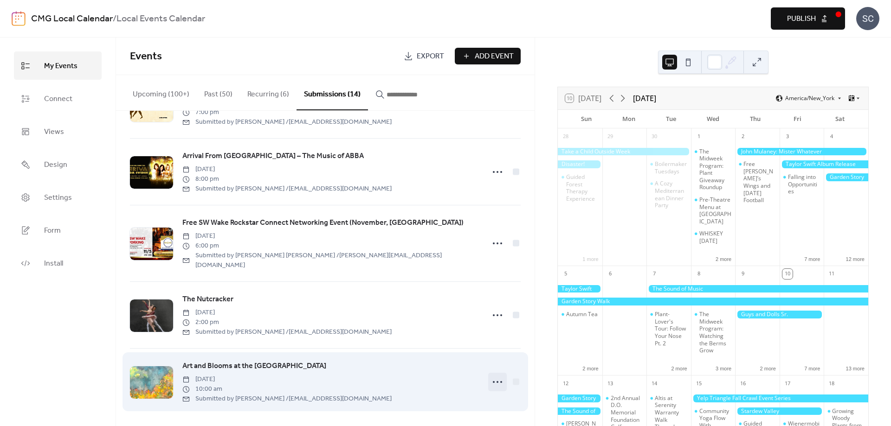  Describe the element at coordinates (610, 137) in the screenshot. I see `div: 29` at that location.